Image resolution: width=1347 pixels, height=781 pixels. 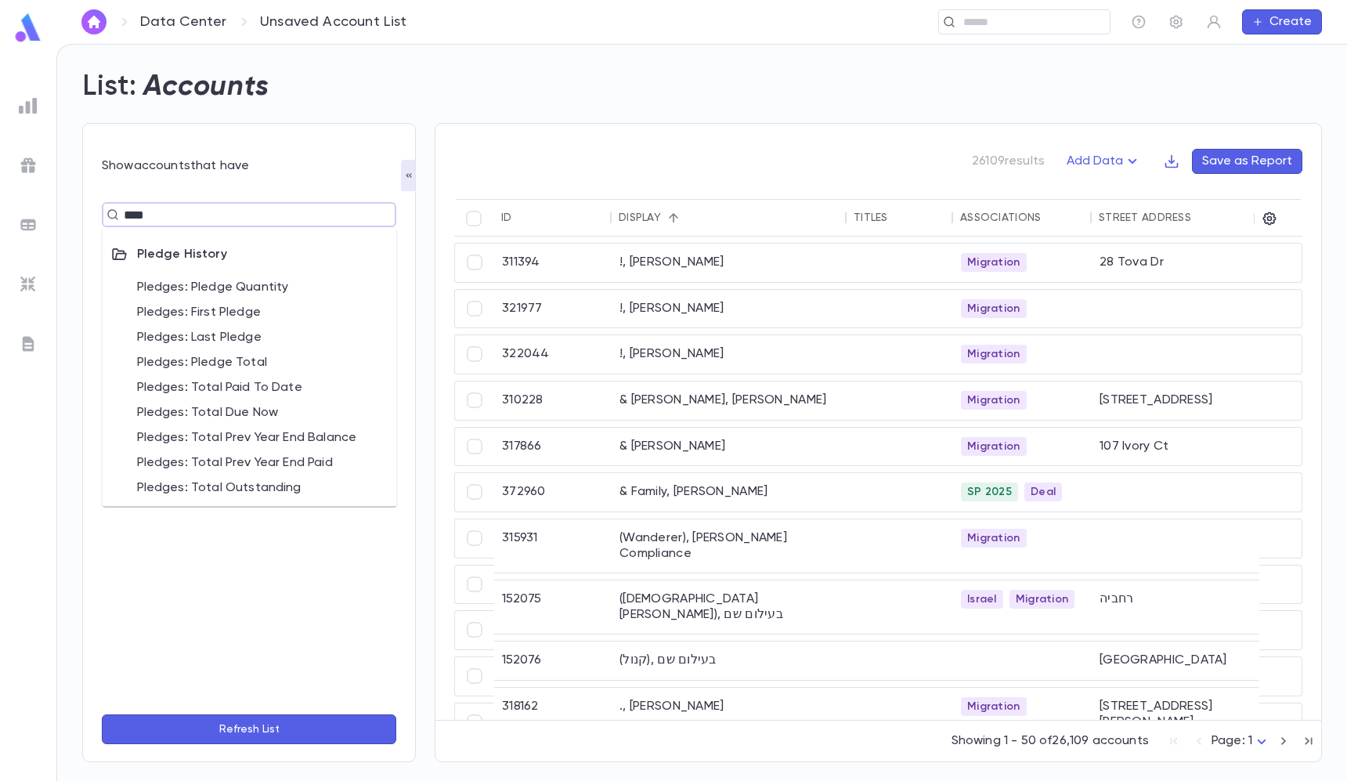 What do you see at coordinates (1282, 22) in the screenshot?
I see `button: Create` at bounding box center [1282, 22].